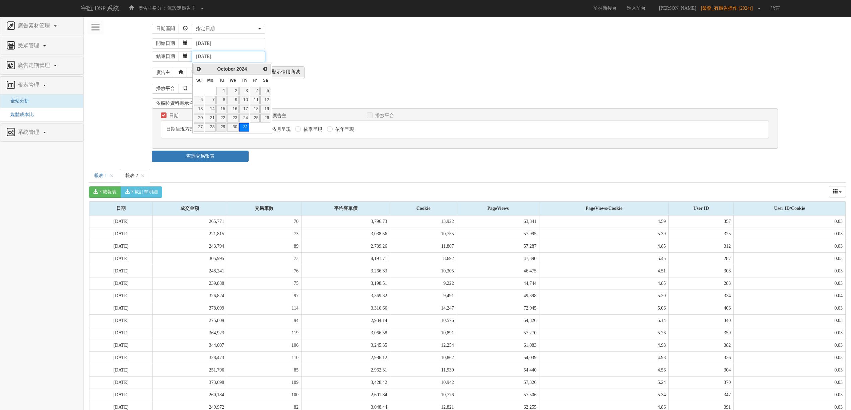  What do you see at coordinates (604, 333) in the screenshot?
I see `td: 5.26` at bounding box center [604, 333].